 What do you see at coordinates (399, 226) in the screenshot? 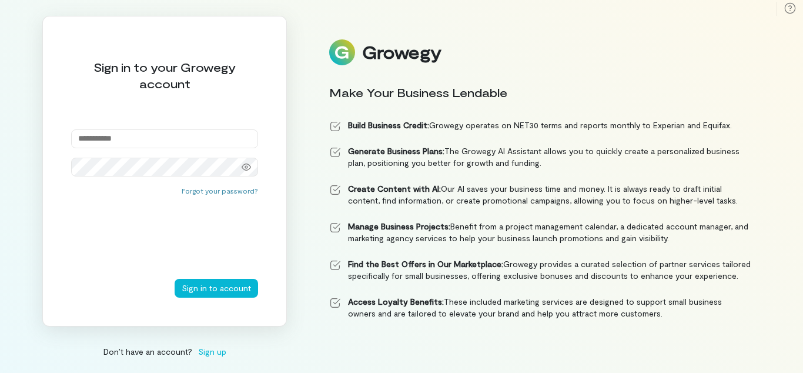
I see `strong: Manage Business Projects:` at bounding box center [399, 226].